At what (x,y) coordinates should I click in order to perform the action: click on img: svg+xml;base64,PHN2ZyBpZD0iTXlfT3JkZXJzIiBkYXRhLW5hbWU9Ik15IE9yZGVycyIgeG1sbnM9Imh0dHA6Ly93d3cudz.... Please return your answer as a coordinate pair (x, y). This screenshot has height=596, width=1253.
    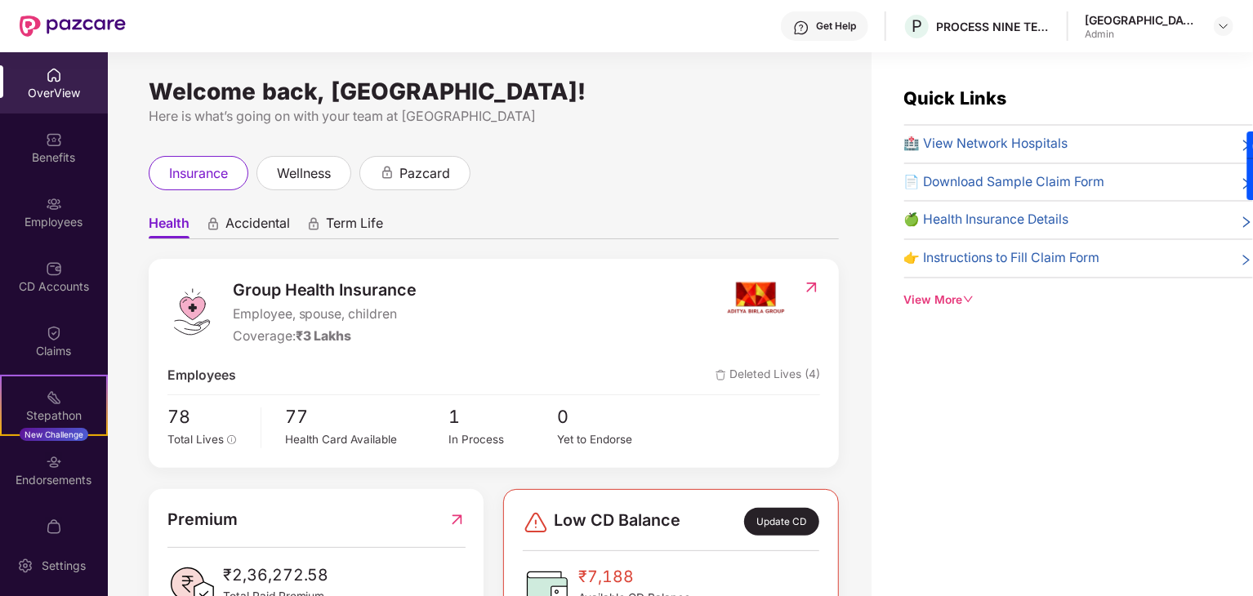
    Looking at the image, I should click on (54, 527).